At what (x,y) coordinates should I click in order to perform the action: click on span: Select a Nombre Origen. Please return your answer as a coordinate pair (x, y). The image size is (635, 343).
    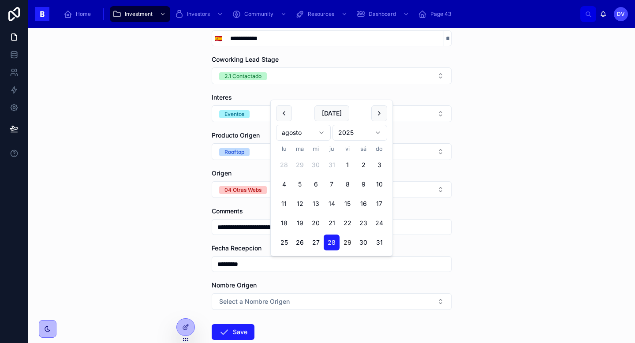
    Looking at the image, I should click on (254, 301).